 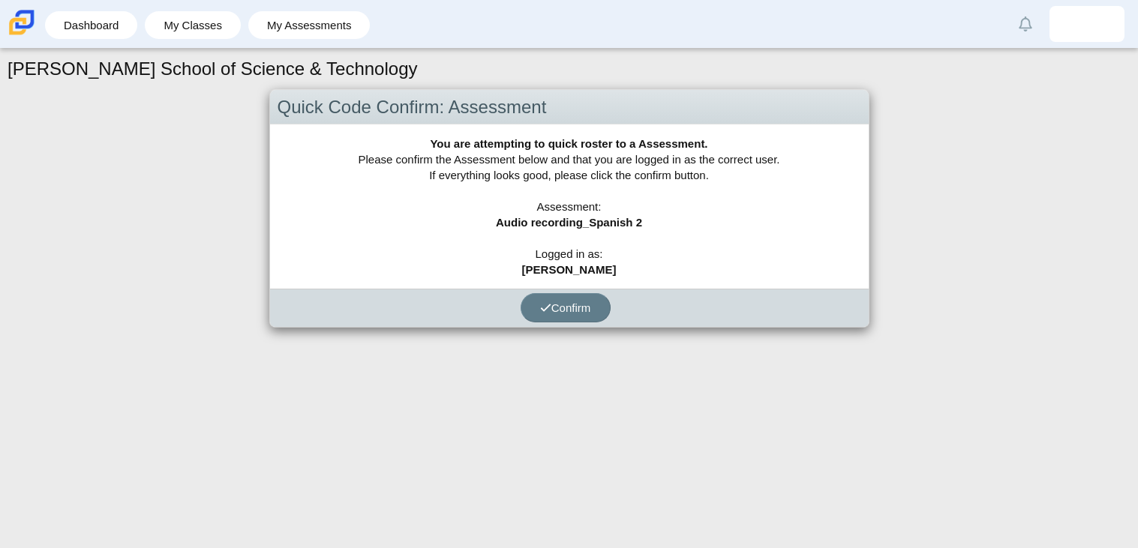 What do you see at coordinates (22, 34) in the screenshot?
I see `a: Carmen School of Science & Technology` at bounding box center [22, 34].